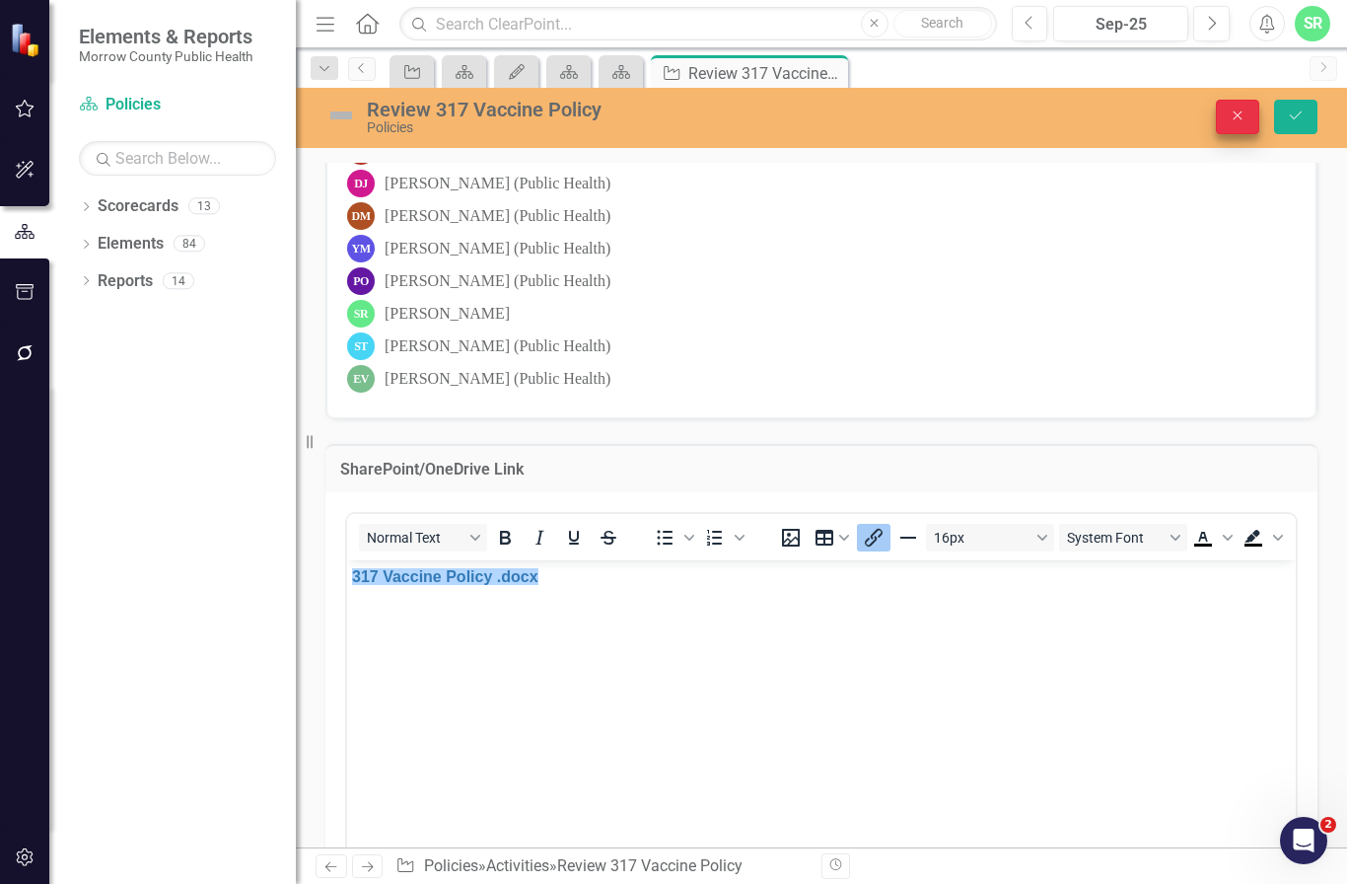 The image size is (1347, 884). I want to click on div: Background color Black, so click(1263, 537).